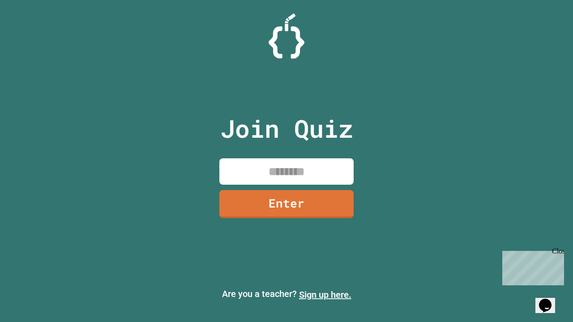 The image size is (573, 322). I want to click on img: Logo.svg, so click(286, 36).